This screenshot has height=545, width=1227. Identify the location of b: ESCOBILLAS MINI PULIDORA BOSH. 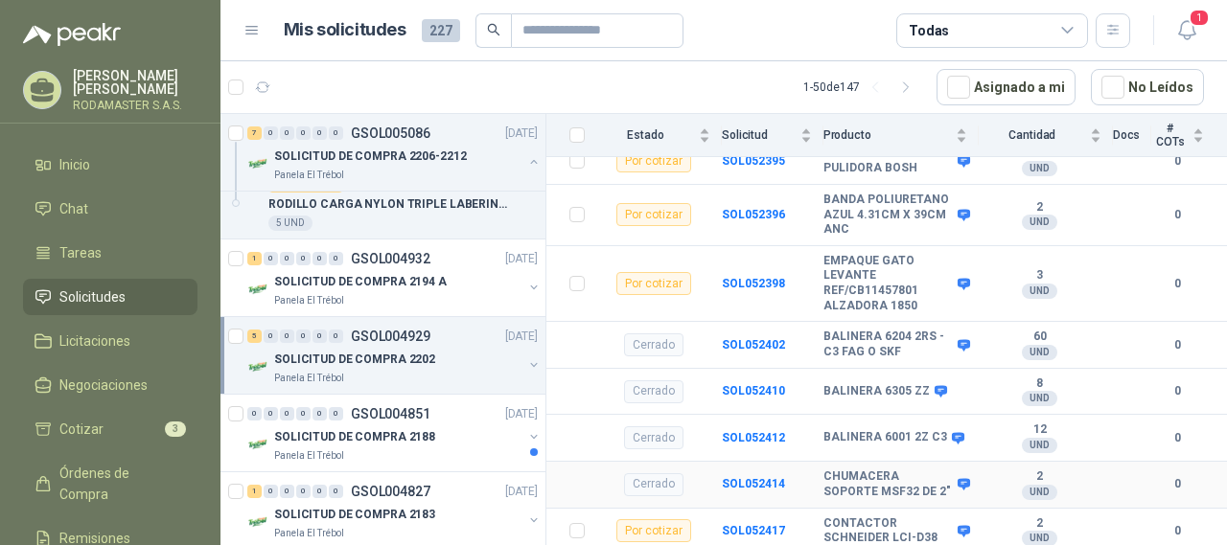
(888, 161).